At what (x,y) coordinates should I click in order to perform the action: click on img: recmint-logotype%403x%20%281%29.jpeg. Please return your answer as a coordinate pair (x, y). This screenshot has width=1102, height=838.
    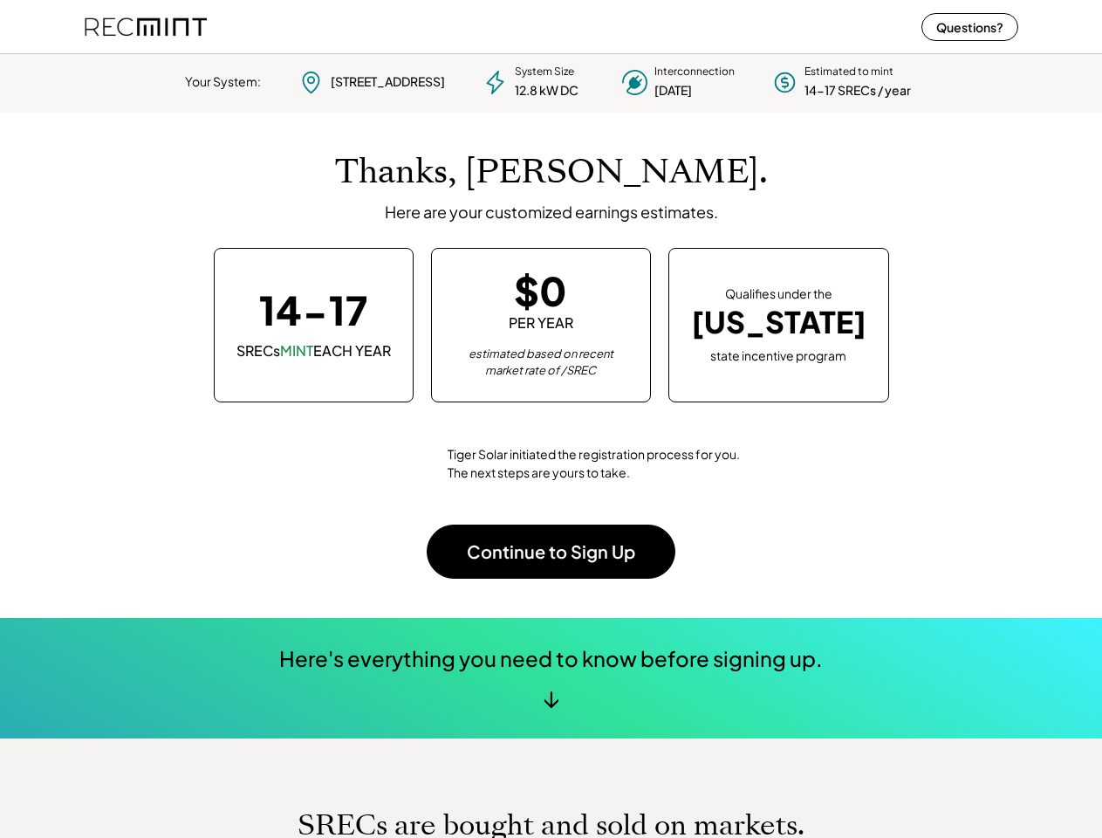
    Looking at the image, I should click on (146, 26).